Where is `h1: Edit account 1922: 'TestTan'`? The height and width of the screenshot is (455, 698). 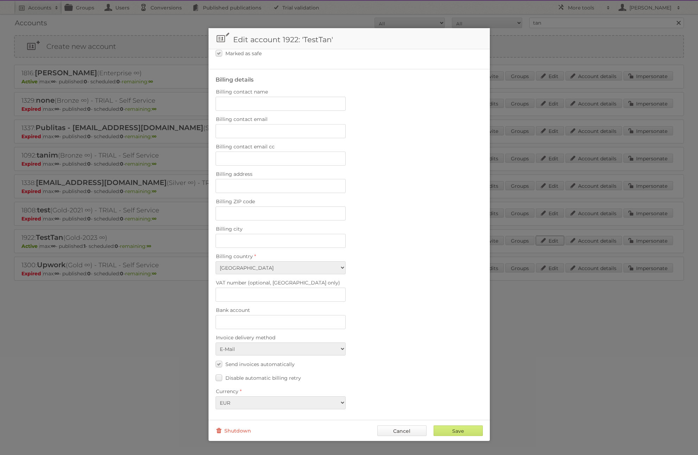 h1: Edit account 1922: 'TestTan' is located at coordinates (349, 39).